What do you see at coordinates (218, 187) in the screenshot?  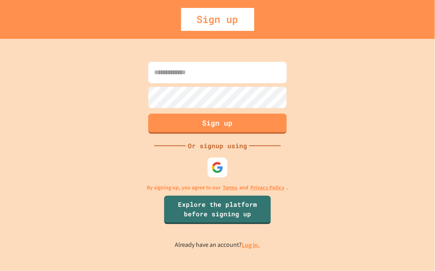 I see `p: By signing up, you agree to our and .` at bounding box center [218, 187].